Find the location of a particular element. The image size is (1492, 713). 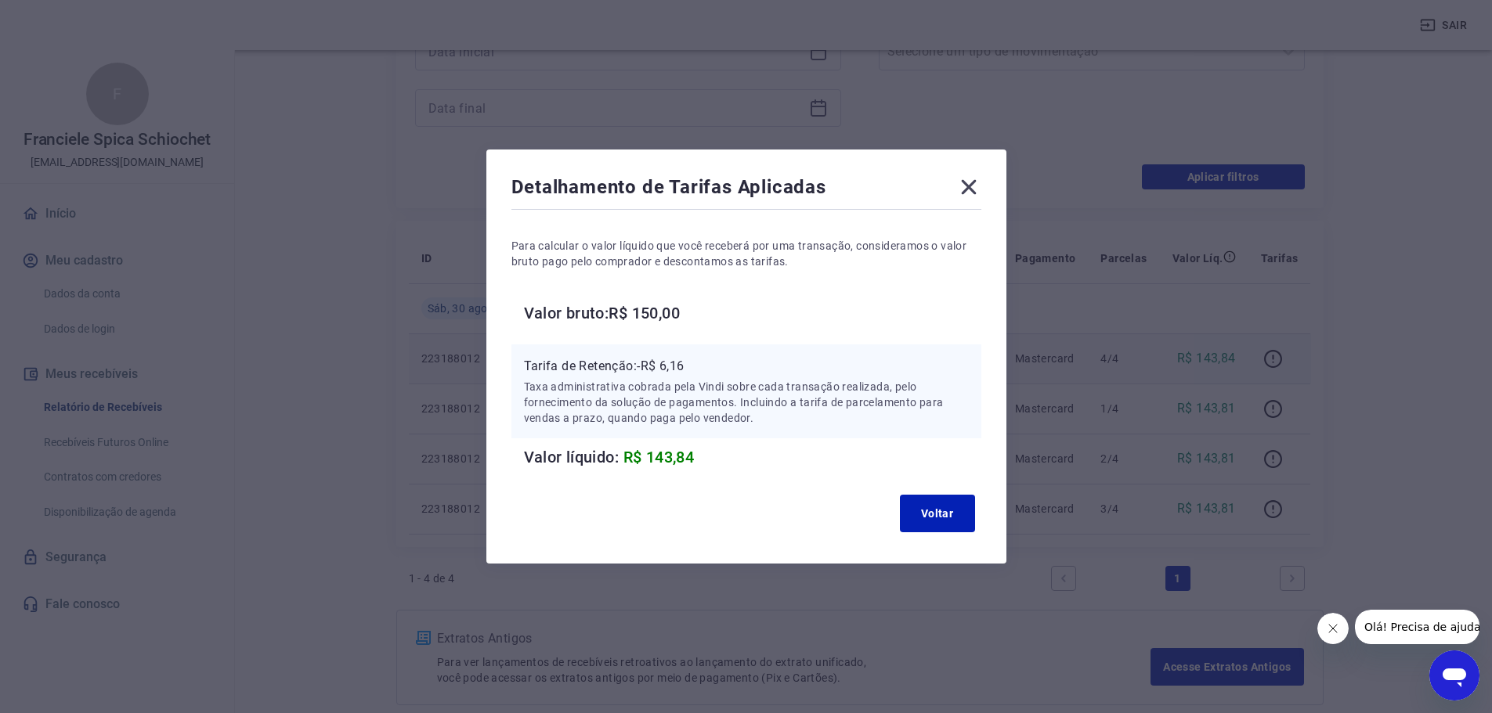

p: Tarifa de Retenção: -R$ 6,16 is located at coordinates (746, 366).